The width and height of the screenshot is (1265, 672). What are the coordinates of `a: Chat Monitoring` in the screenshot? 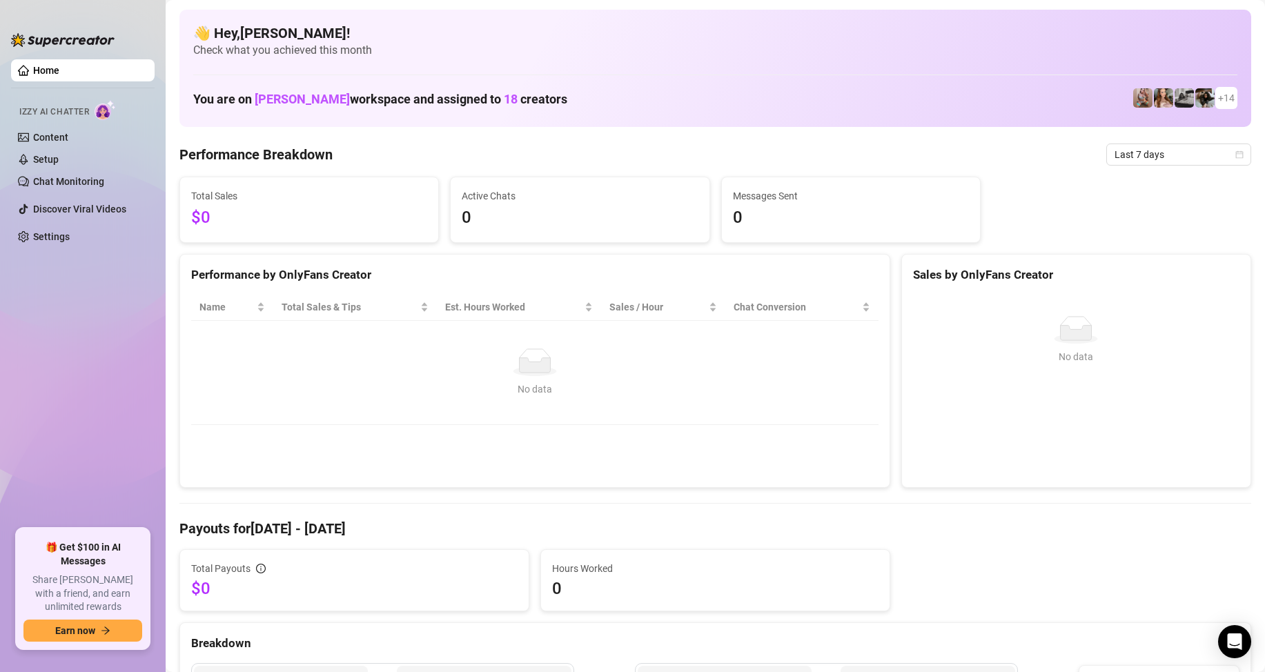 It's located at (68, 182).